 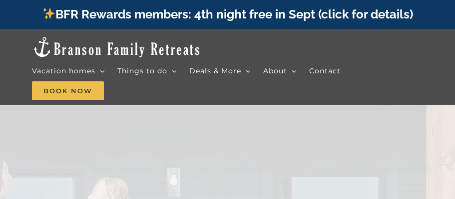 I want to click on span: About, so click(x=275, y=71).